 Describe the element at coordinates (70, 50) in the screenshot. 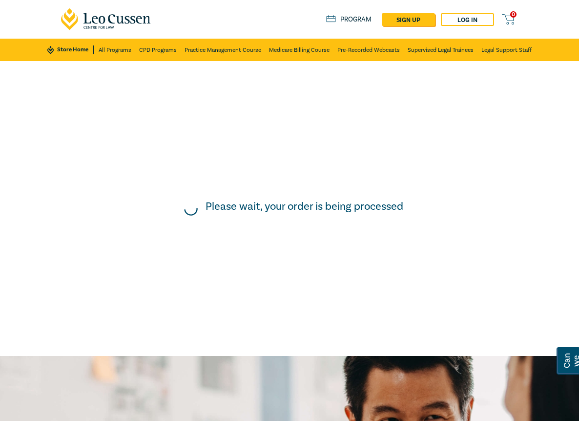

I see `a: Store Home` at that location.